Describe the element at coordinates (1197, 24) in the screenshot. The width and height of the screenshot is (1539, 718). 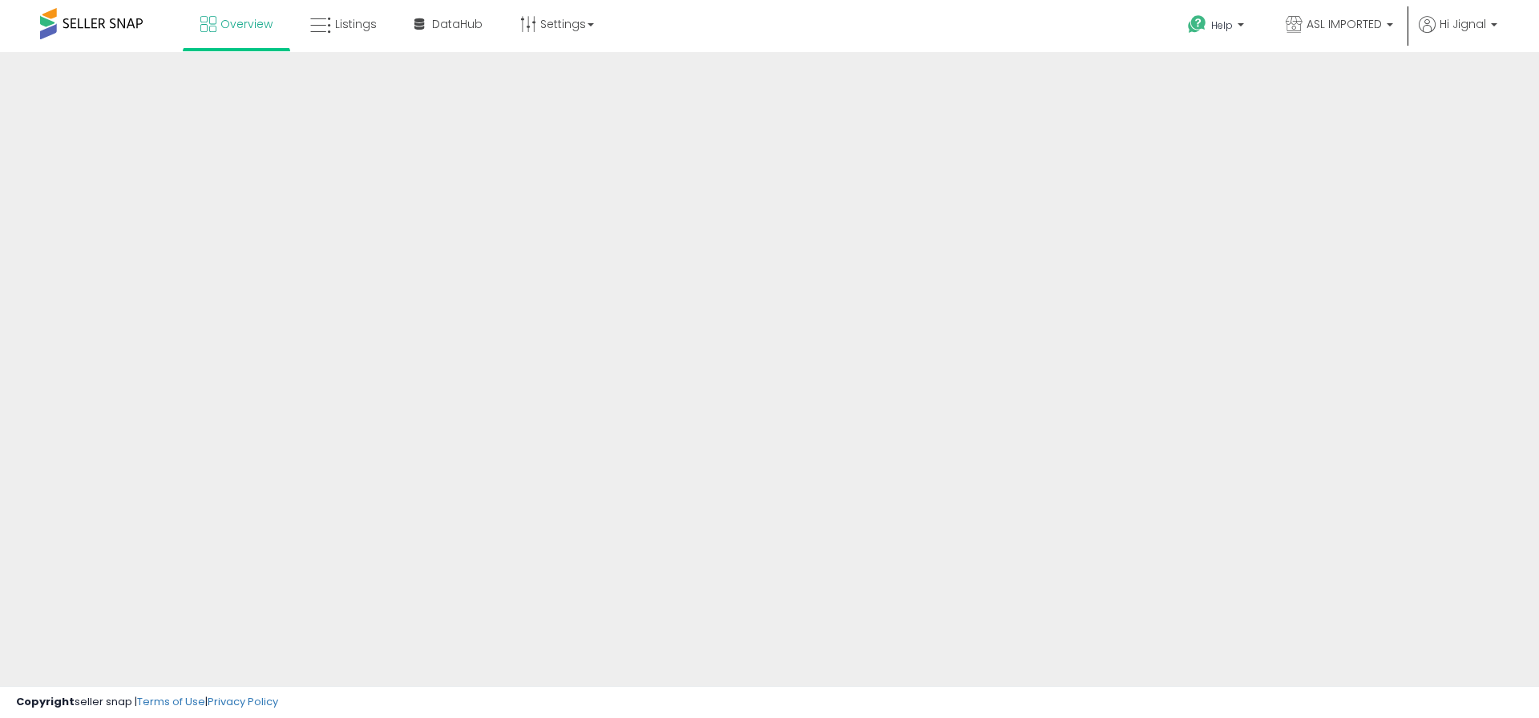
I see `i: Get Help` at that location.